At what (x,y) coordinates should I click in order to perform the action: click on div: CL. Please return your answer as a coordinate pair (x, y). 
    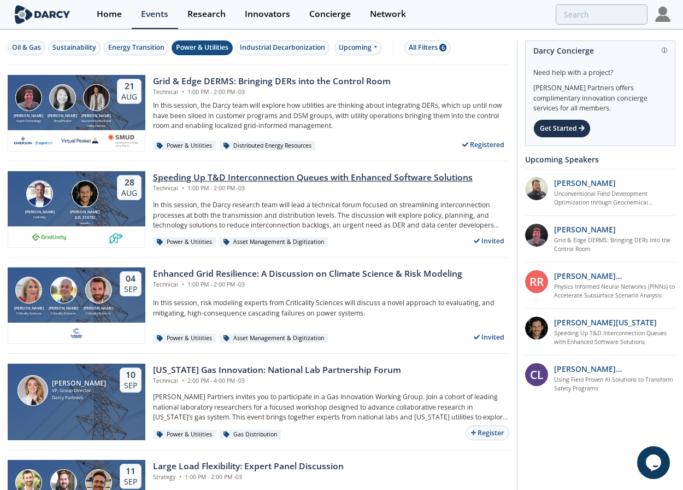
    Looking at the image, I should click on (537, 374).